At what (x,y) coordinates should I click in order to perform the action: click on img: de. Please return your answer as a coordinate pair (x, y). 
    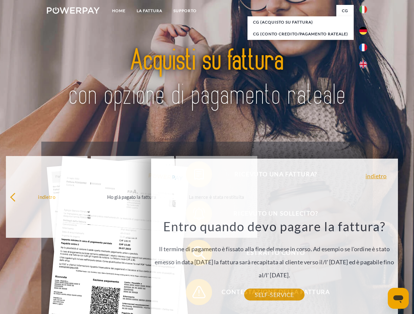
    Looking at the image, I should click on (363, 31).